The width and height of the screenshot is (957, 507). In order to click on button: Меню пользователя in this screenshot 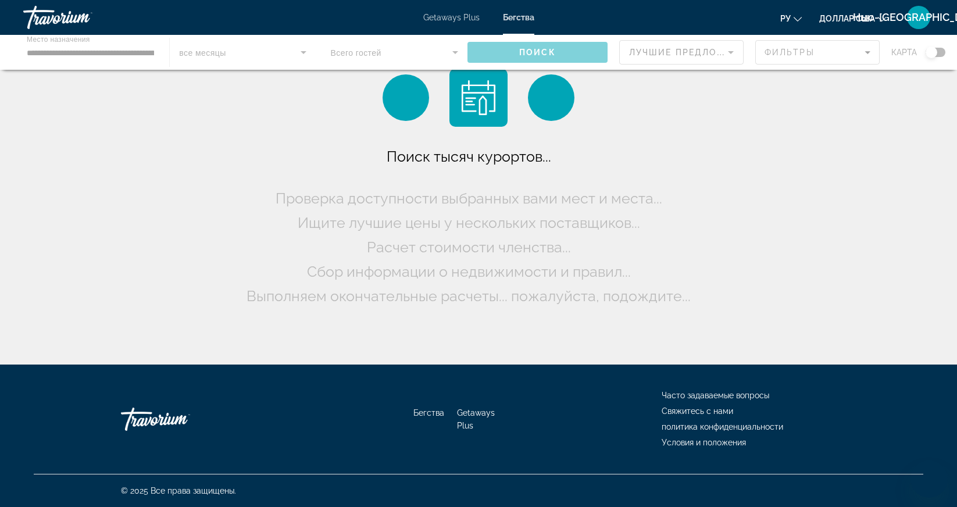, I will do `click(919, 17)`.